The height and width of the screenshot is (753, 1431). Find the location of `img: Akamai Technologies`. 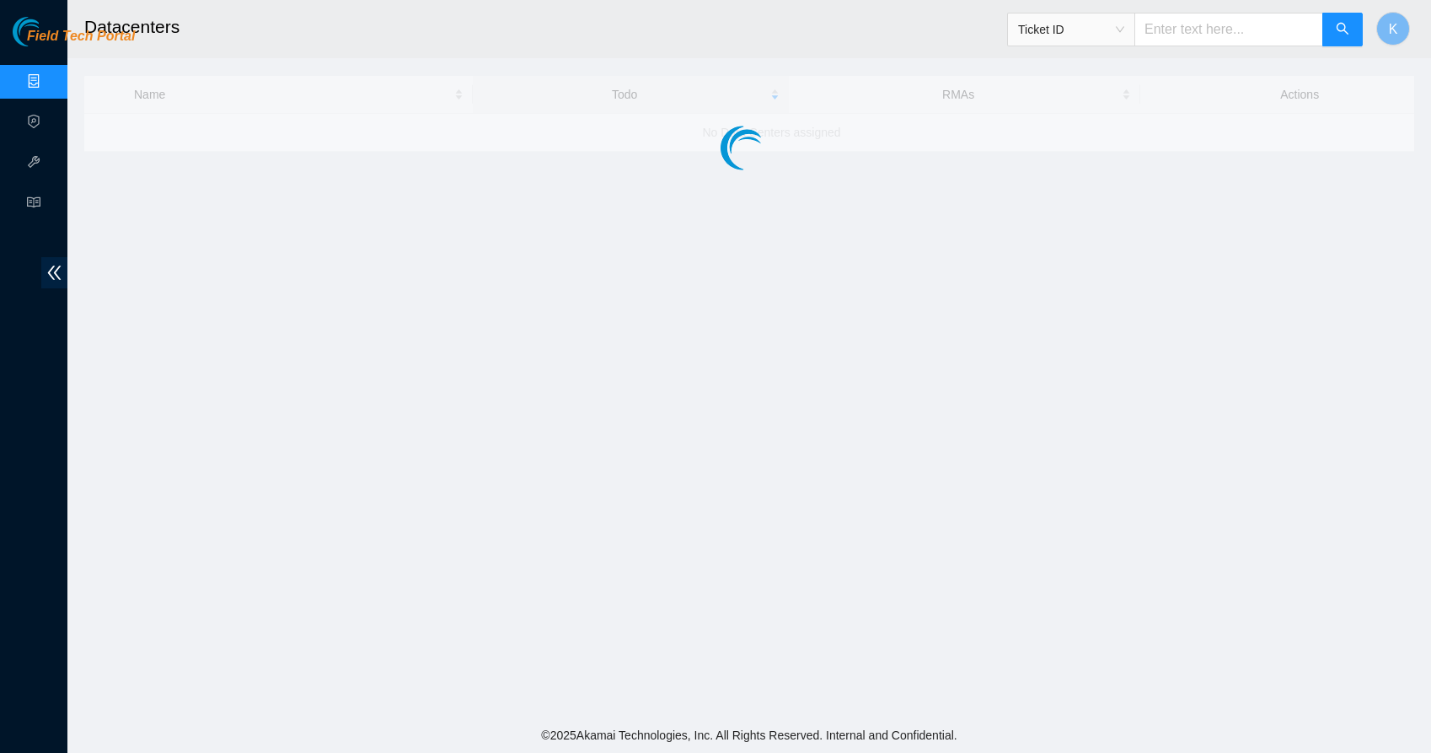

img: Akamai Technologies is located at coordinates (49, 31).